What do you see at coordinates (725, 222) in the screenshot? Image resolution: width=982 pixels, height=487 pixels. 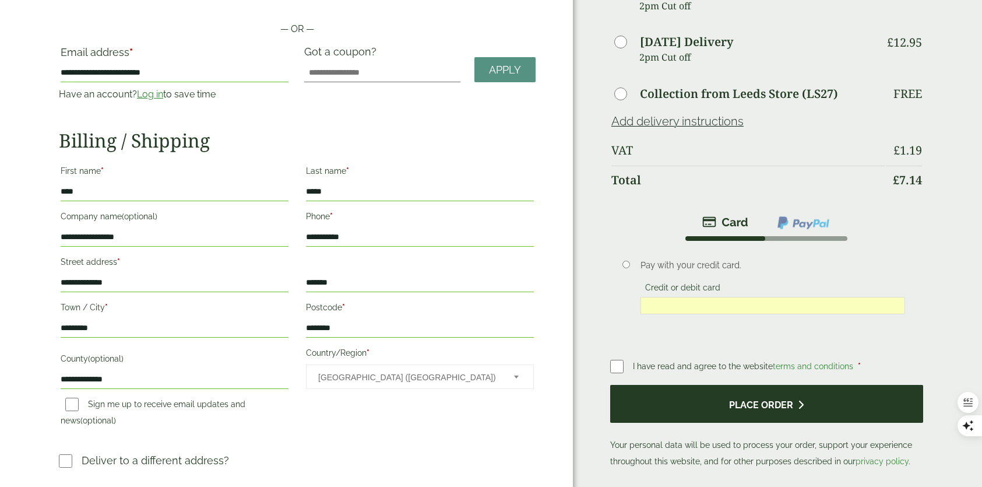 I see `img: stripe.png` at bounding box center [725, 222].